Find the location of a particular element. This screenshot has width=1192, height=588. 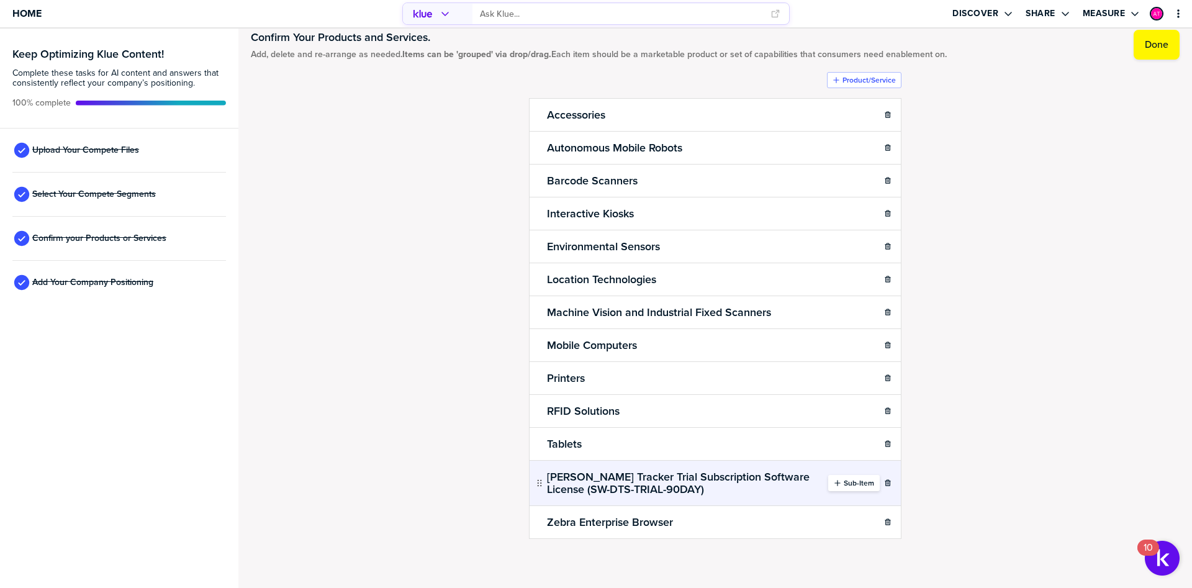

label: Measure is located at coordinates (1104, 14).